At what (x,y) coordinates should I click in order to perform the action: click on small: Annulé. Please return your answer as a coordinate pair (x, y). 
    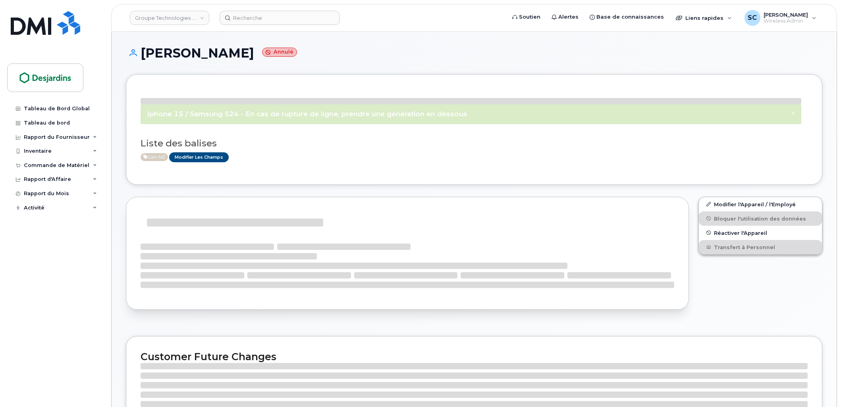
    Looking at the image, I should click on (279, 52).